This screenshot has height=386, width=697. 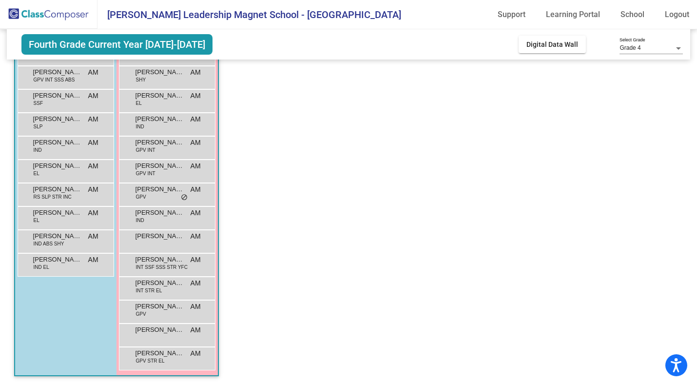 I want to click on span: SSF, so click(x=38, y=103).